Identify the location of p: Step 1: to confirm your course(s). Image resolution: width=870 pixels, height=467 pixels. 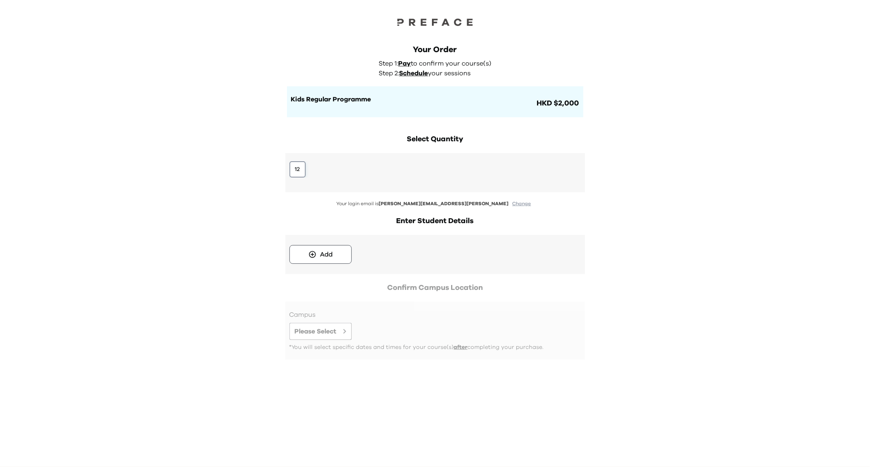
(438, 64).